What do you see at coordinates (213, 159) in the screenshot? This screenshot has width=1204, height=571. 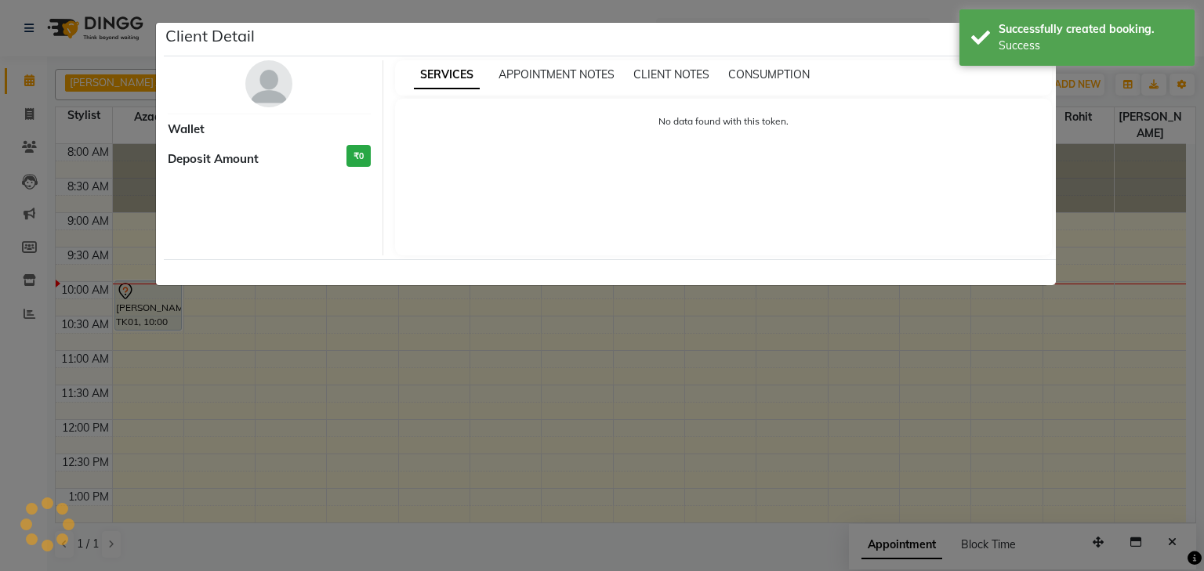 I see `span: Deposit Amount` at bounding box center [213, 159].